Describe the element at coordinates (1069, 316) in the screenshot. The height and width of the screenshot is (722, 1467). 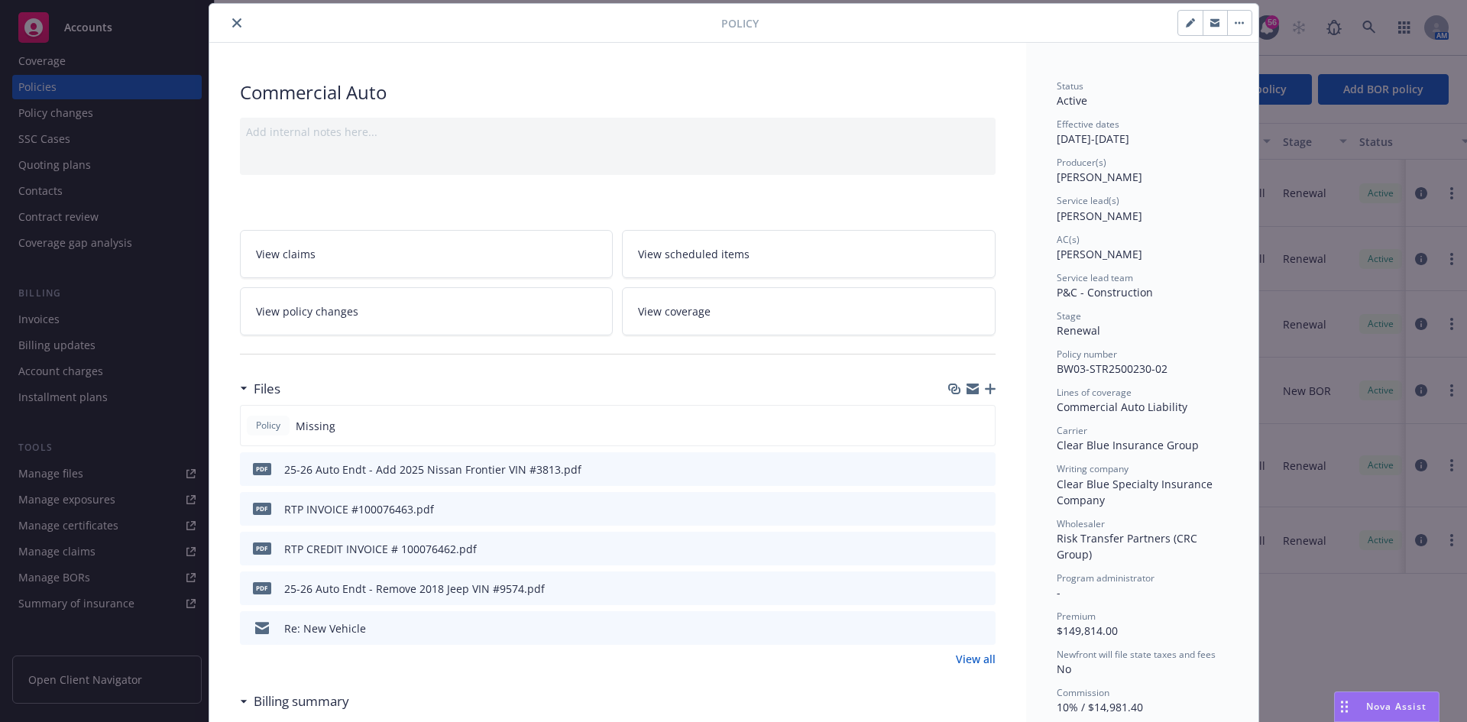
I see `span: Stage` at that location.